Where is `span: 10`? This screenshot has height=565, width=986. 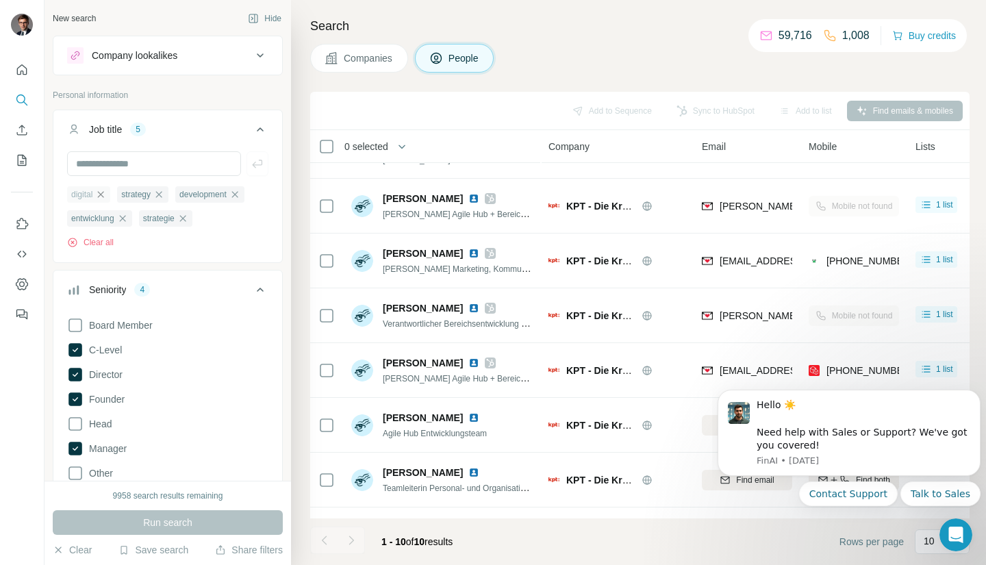
span: 10 is located at coordinates (420, 542).